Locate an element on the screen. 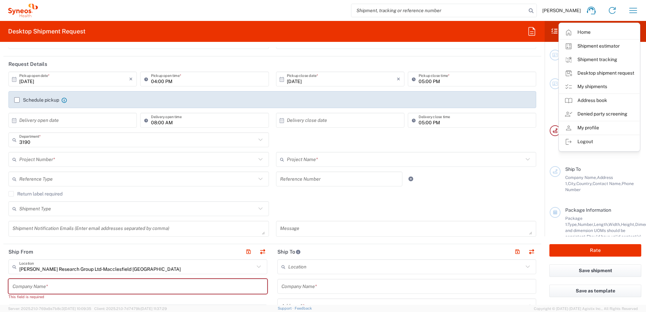 Image resolution: width=646 pixels, height=312 pixels. span: Width, is located at coordinates (614, 224).